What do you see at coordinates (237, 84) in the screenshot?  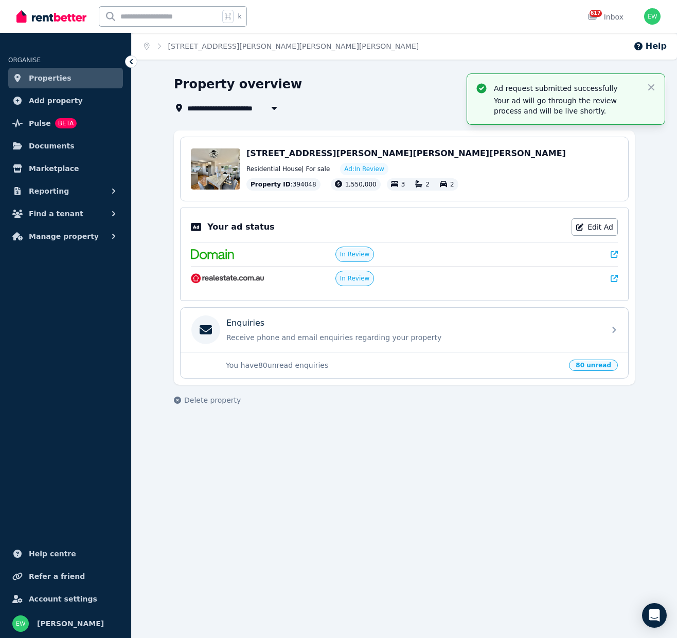 I see `h1: Property overview` at bounding box center [237, 84].